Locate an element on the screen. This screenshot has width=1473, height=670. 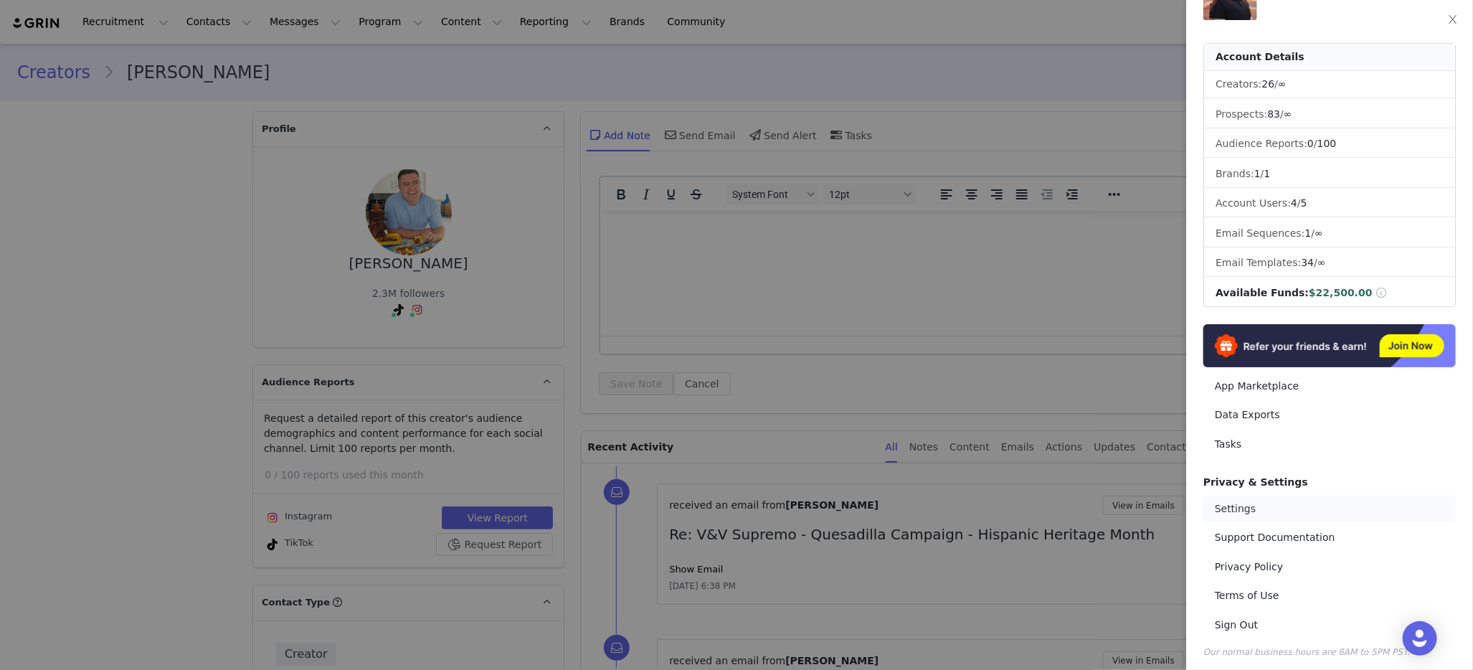
li: Email Sequences: is located at coordinates (1330, 234).